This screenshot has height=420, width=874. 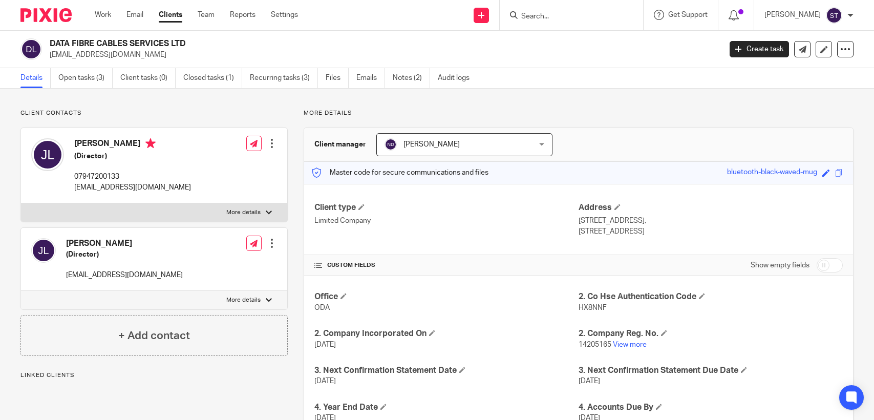 What do you see at coordinates (46, 15) in the screenshot?
I see `img: Pixie` at bounding box center [46, 15].